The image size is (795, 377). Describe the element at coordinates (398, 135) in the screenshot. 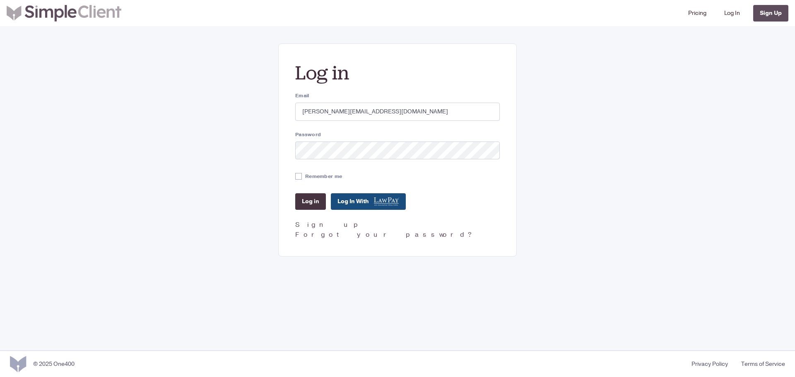

I see `label: Password` at that location.